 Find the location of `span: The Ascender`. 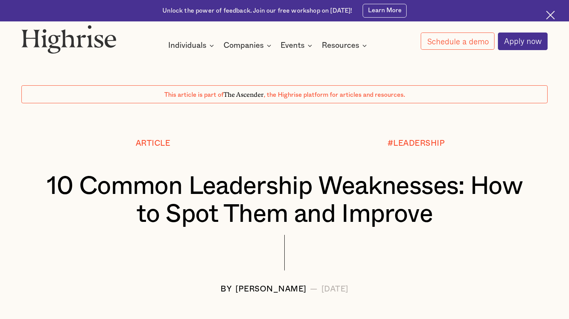

span: The Ascender is located at coordinates (244, 93).